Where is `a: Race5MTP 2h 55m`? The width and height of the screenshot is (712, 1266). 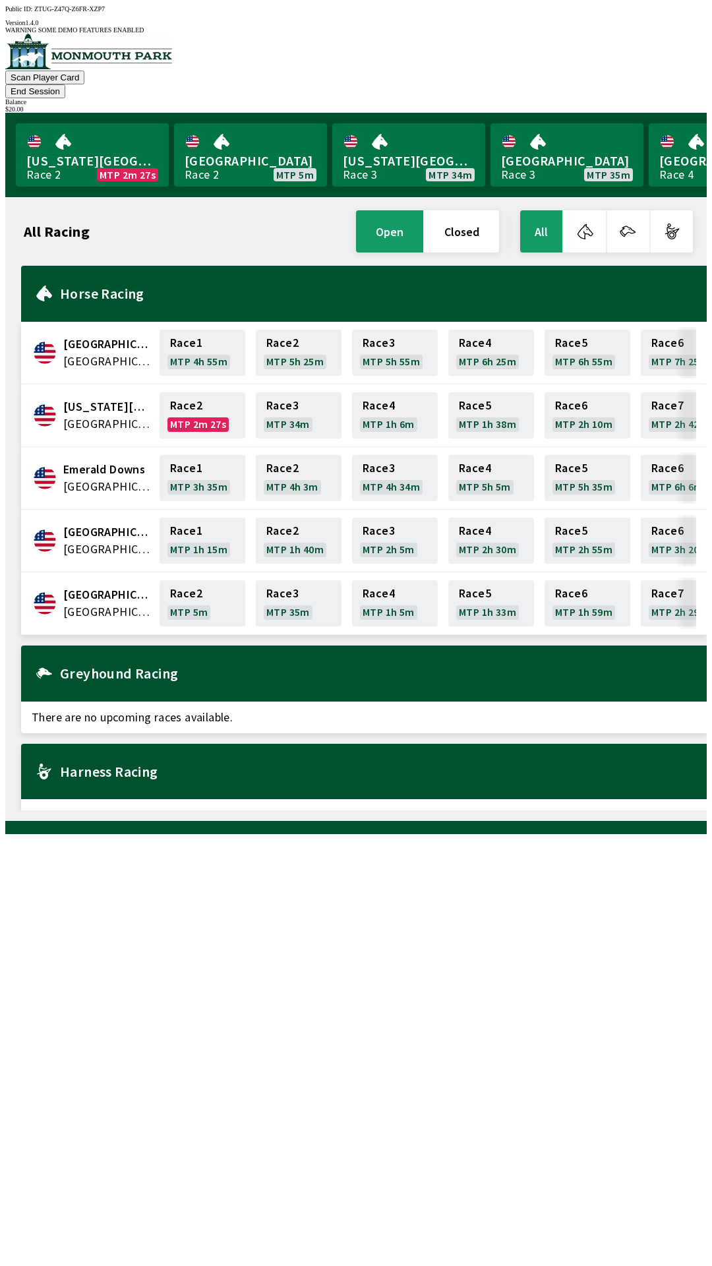
a: Race5MTP 2h 55m is located at coordinates (587, 541).